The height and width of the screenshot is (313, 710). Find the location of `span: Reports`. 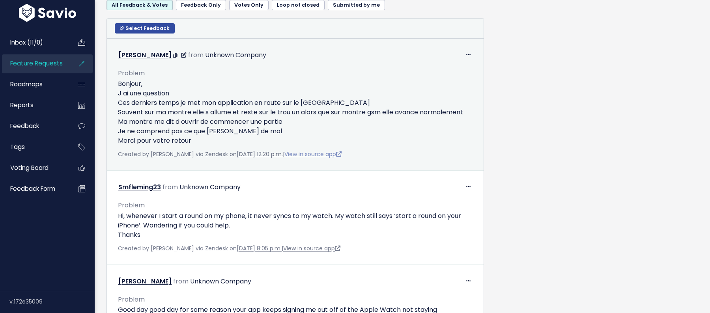

span: Reports is located at coordinates (22, 105).